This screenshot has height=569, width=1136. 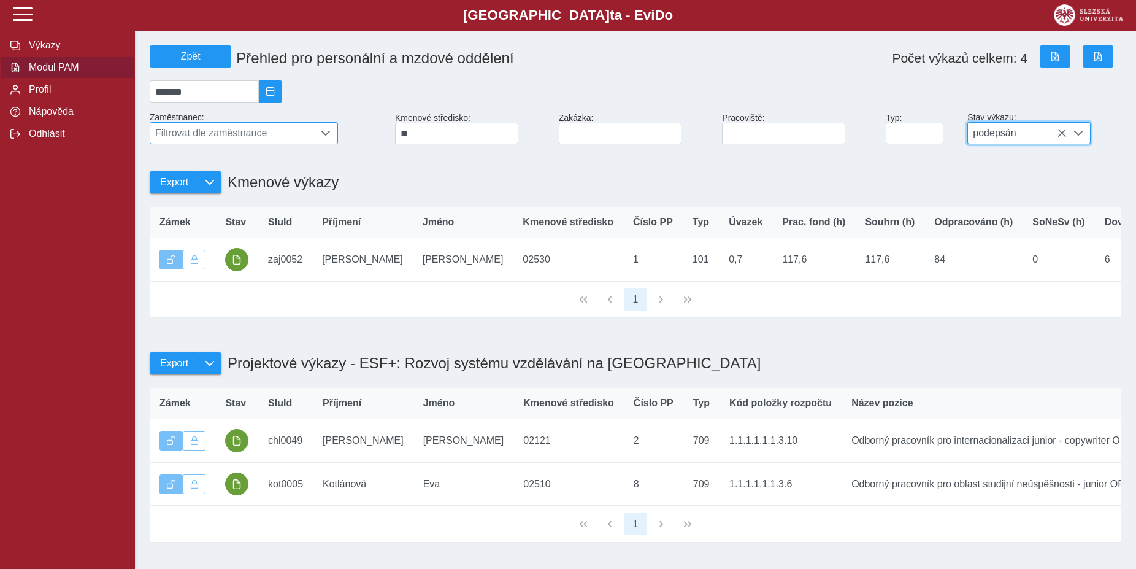 What do you see at coordinates (701, 260) in the screenshot?
I see `td: 101` at bounding box center [701, 260].